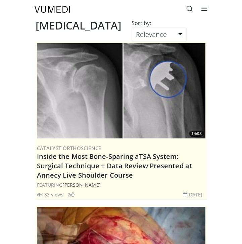 Image resolution: width=242 pixels, height=244 pixels. Describe the element at coordinates (196, 134) in the screenshot. I see `span: 14:08` at that location.